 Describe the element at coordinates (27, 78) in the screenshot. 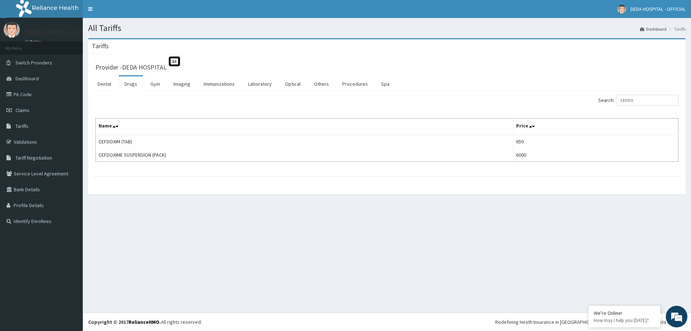

I see `span: Dashboard` at that location.